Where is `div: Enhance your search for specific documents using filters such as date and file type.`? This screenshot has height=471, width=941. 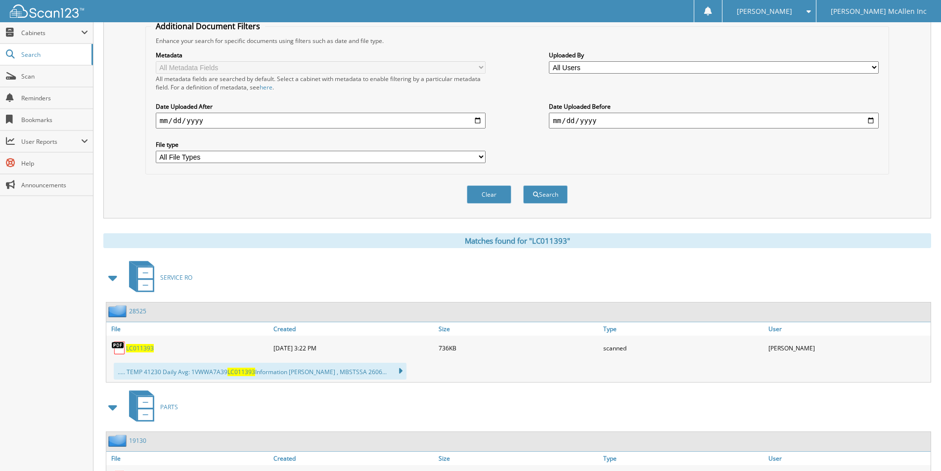
div: Enhance your search for specific documents using filters such as date and file type. is located at coordinates (517, 41).